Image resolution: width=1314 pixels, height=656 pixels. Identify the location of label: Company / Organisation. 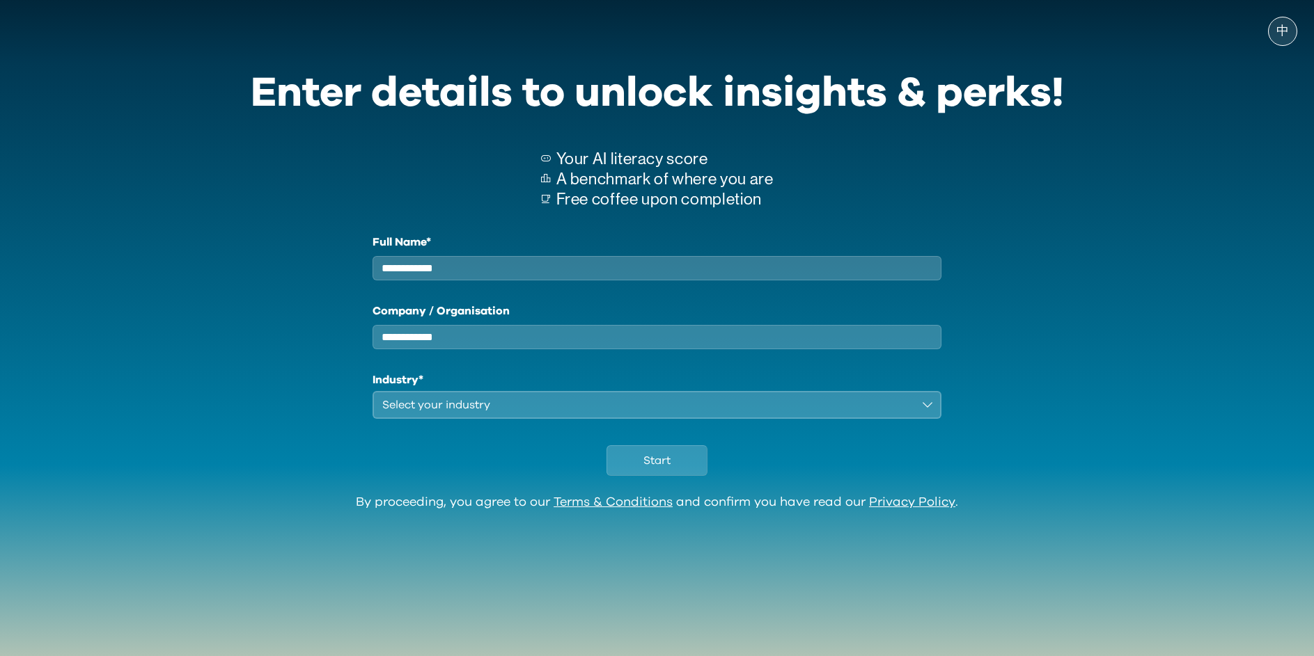
(657, 311).